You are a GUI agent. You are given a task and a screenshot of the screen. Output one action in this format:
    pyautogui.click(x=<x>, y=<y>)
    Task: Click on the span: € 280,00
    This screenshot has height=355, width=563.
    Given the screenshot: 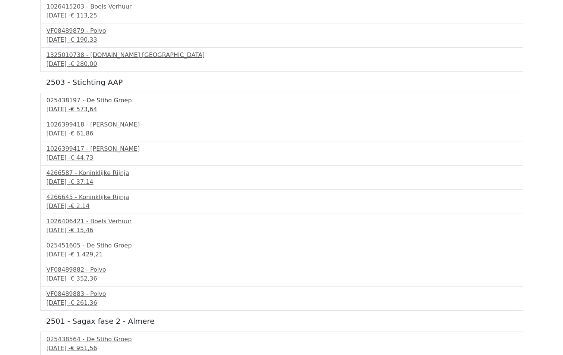 What is the action you would take?
    pyautogui.click(x=83, y=64)
    